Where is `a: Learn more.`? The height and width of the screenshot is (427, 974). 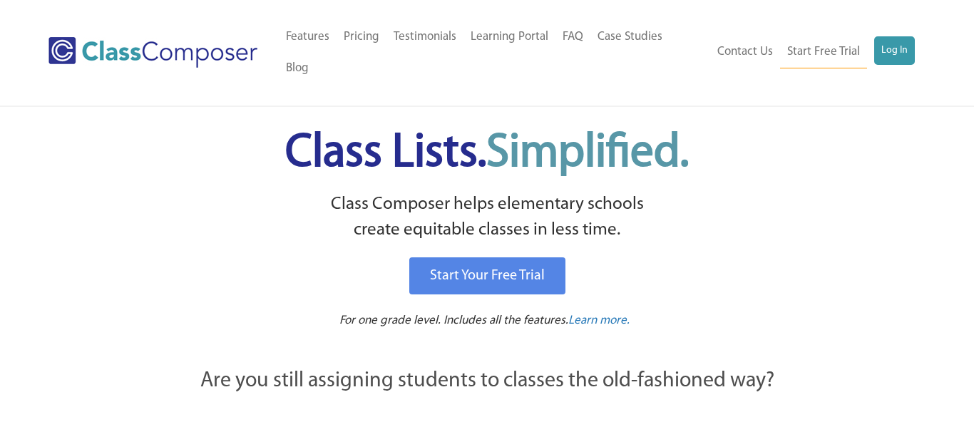
a: Learn more. is located at coordinates (599, 321).